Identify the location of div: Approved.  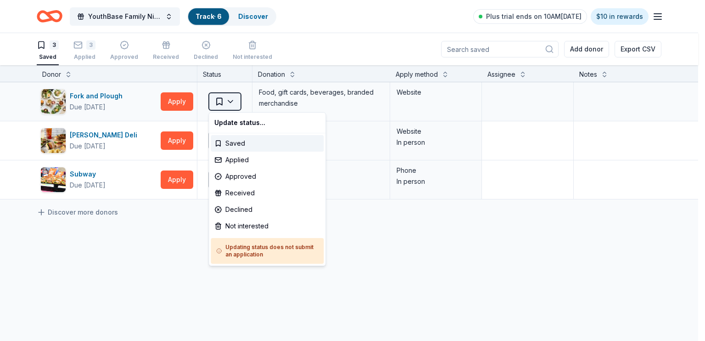
(267, 176).